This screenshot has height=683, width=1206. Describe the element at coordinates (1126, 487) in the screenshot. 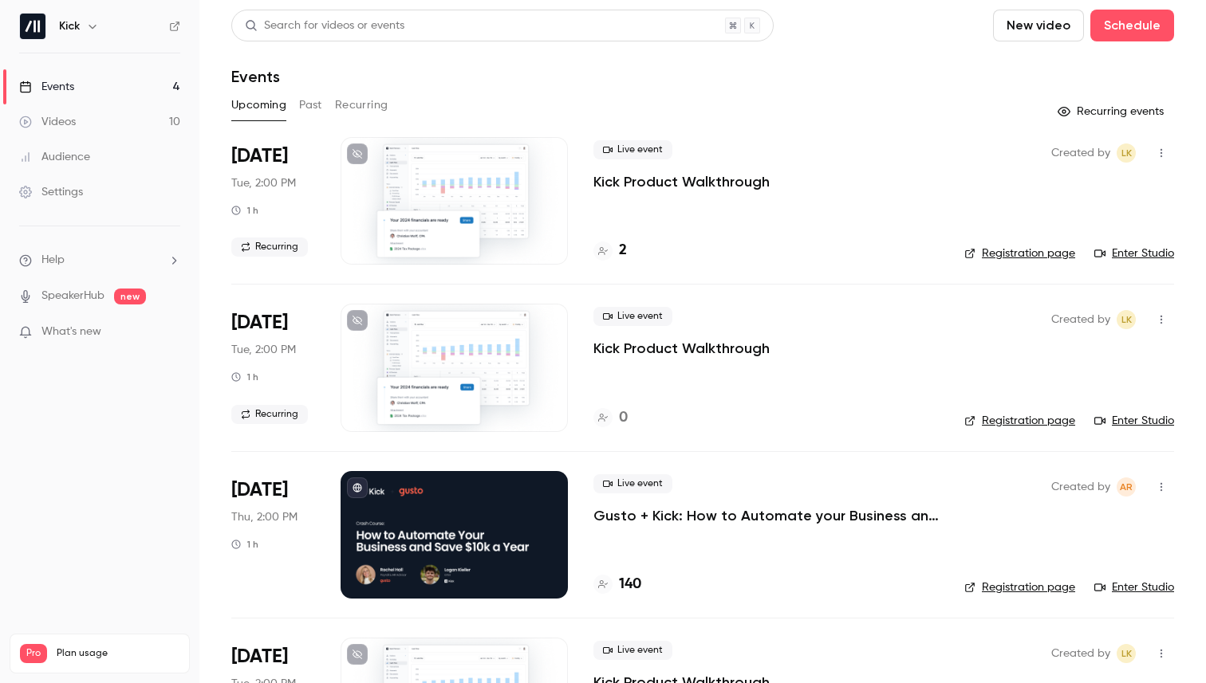

I see `span: Andrew Roth` at that location.